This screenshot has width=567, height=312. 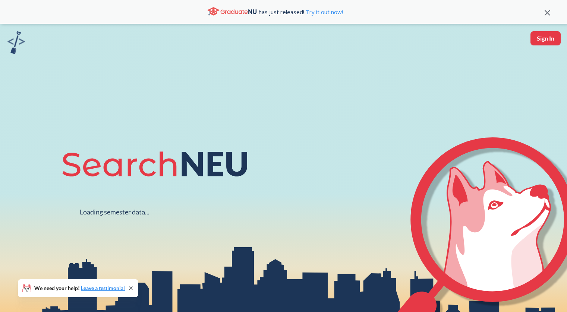 I want to click on button: Sign In, so click(x=545, y=38).